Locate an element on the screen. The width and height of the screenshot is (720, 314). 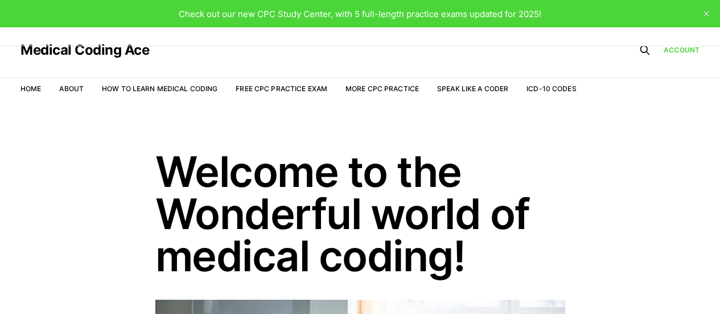
span: Check out our new CPC Study Center, with 5 full-length practice exams updated for 2025! is located at coordinates (360, 14).